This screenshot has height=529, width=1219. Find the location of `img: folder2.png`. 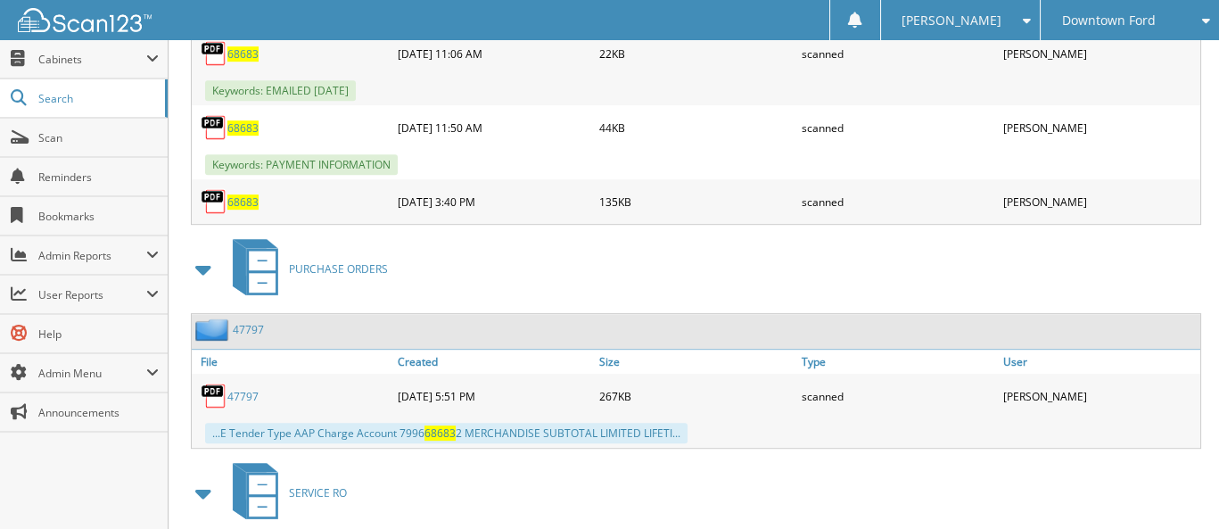

img: folder2.png is located at coordinates (214, 329).